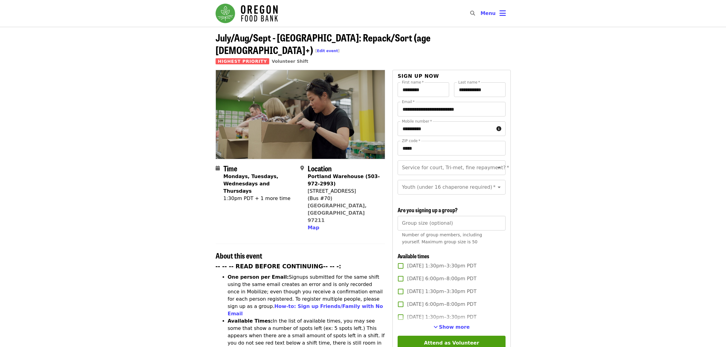 This screenshot has width=726, height=347. Describe the element at coordinates (258, 277) in the screenshot. I see `strong: One person per Email:` at that location.